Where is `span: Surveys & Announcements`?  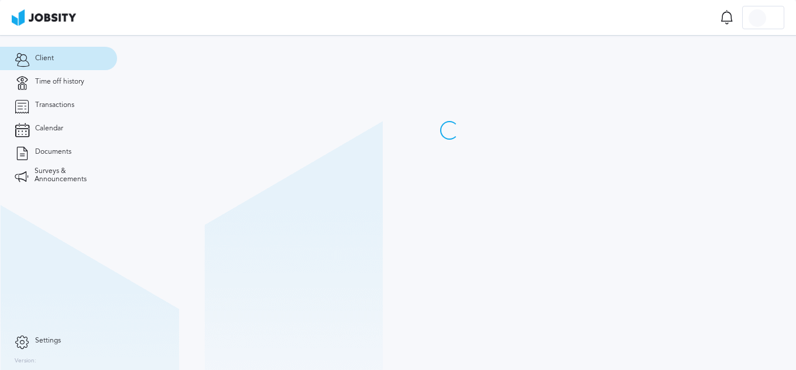
span: Surveys & Announcements is located at coordinates (68, 175).